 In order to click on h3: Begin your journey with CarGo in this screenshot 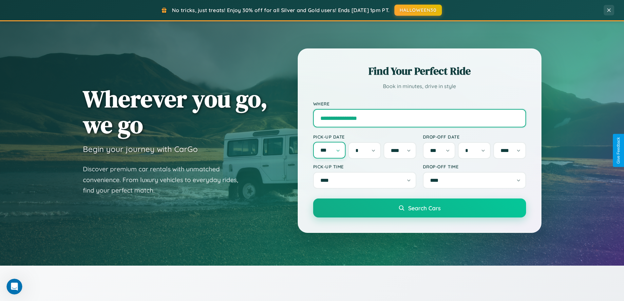, I will do `click(140, 149)`.